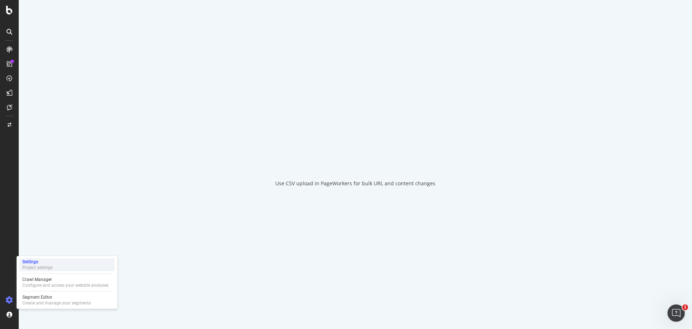 The height and width of the screenshot is (329, 692). I want to click on div: Use CSV upload in PageWorkers for bulk URL and content changes, so click(356, 183).